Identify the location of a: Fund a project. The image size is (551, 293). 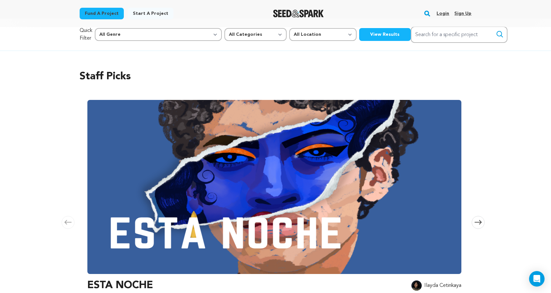
(102, 14).